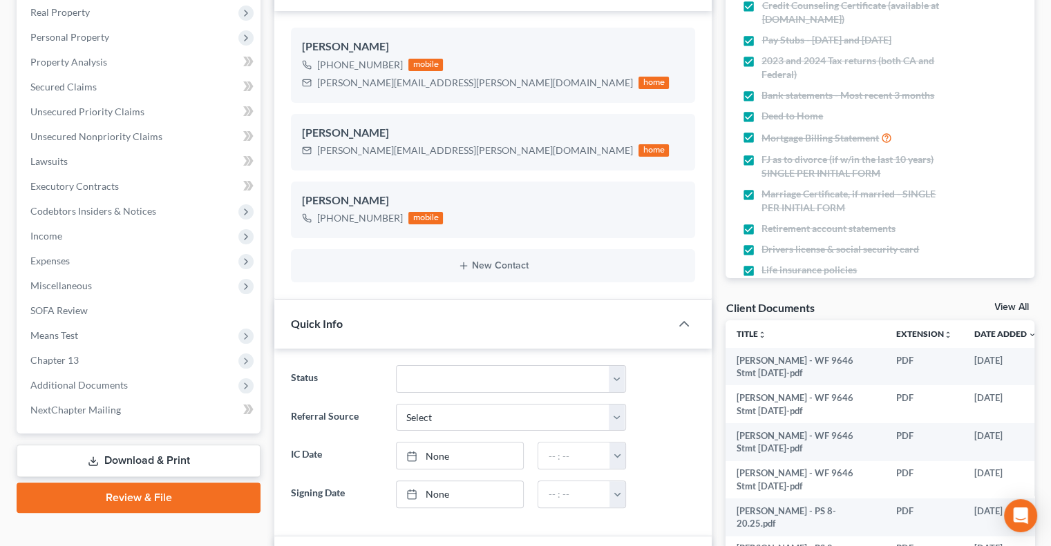 Image resolution: width=1051 pixels, height=546 pixels. Describe the element at coordinates (59, 310) in the screenshot. I see `span: SOFA Review` at that location.